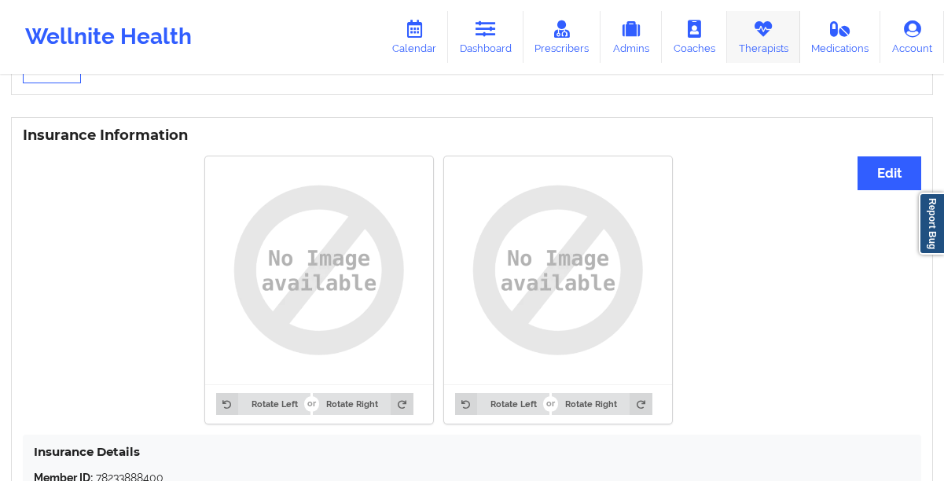 Image resolution: width=944 pixels, height=481 pixels. Describe the element at coordinates (631, 37) in the screenshot. I see `a: Admins` at that location.